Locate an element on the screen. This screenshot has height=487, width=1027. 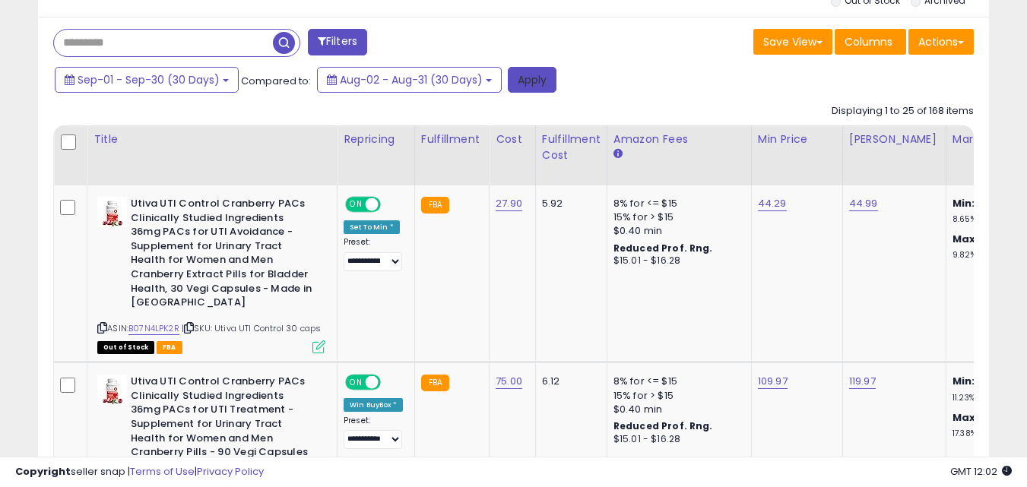
span: Sep-01 - Sep-30 (30 Days) is located at coordinates (148, 80).